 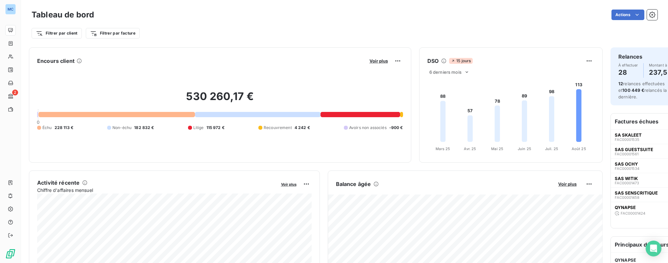 I want to click on tspan: Juil. 25, so click(x=552, y=149).